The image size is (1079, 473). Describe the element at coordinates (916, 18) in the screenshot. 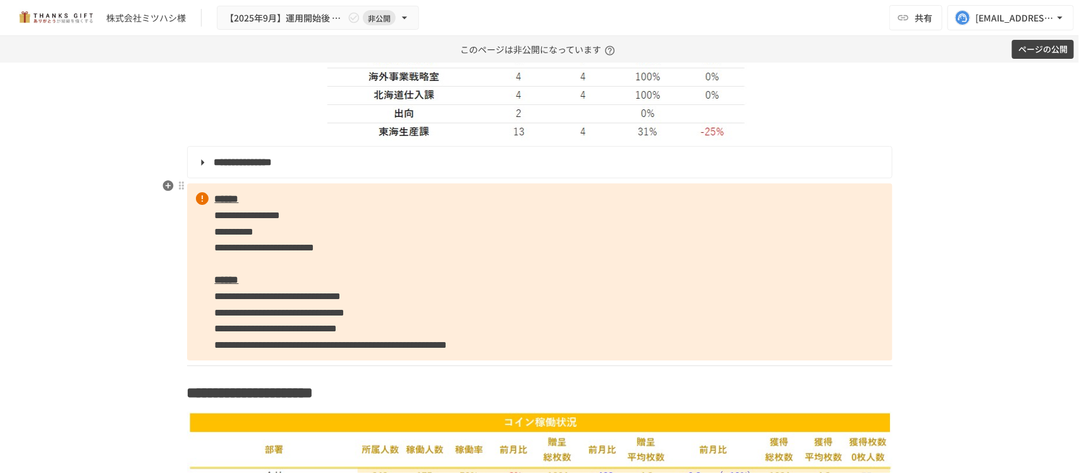

I see `button: 共有` at that location.